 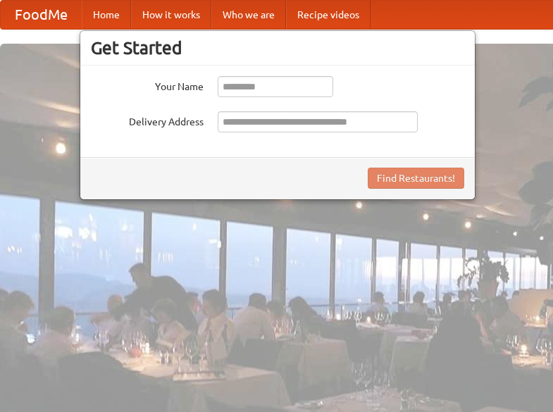 What do you see at coordinates (416, 178) in the screenshot?
I see `button: Find Restaurants!` at bounding box center [416, 178].